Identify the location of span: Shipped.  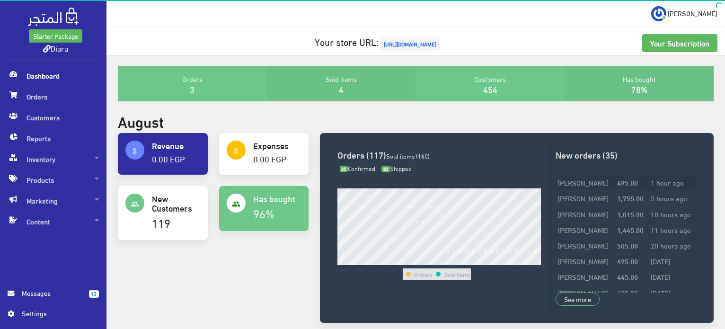
(397, 168).